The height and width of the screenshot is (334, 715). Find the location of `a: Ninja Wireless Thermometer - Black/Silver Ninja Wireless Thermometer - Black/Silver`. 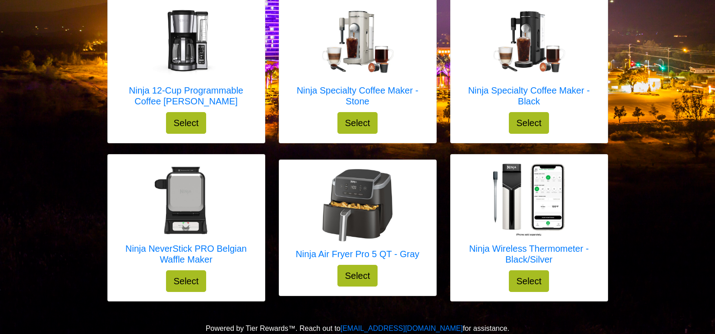

a: Ninja Wireless Thermometer - Black/Silver Ninja Wireless Thermometer - Black/Silver is located at coordinates (529, 217).